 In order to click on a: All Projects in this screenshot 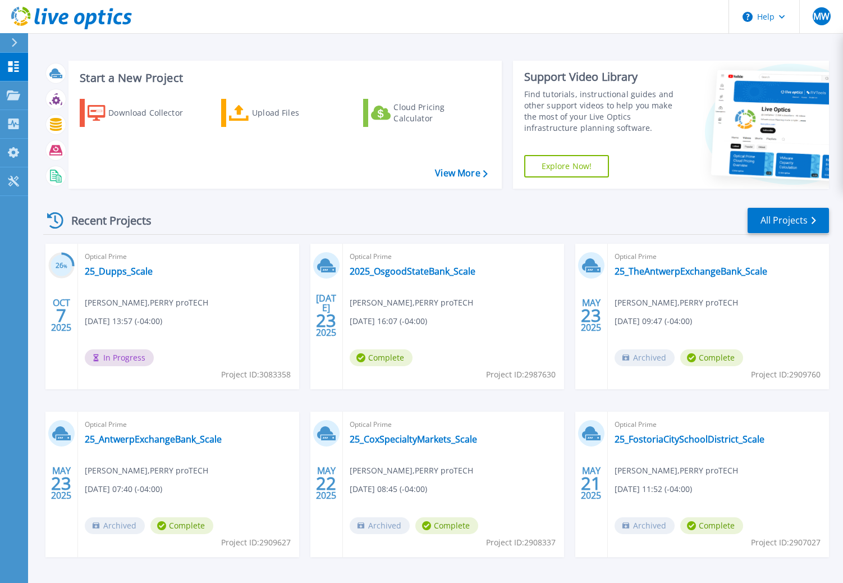, I will do `click(788, 220)`.